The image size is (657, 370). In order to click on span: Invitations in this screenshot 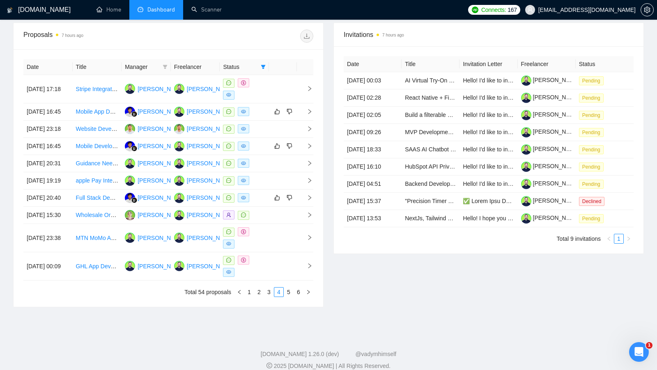, I will do `click(489, 34)`.